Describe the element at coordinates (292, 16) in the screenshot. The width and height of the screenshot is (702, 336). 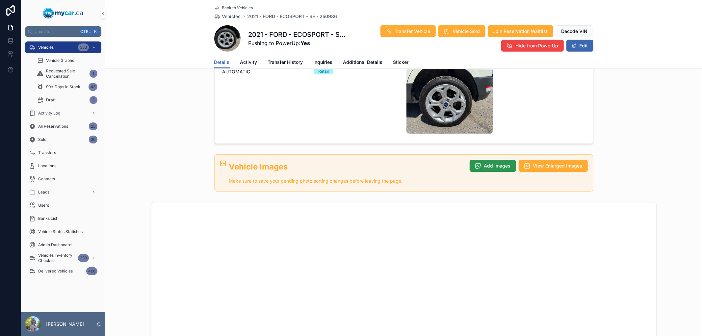
I see `span: 2021 - FORD - ECOSPORT - SE - 250986` at that location.